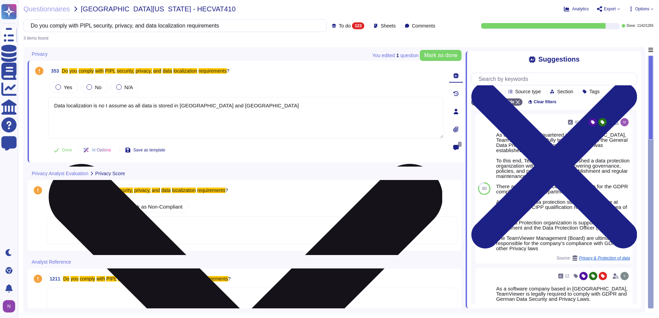 The image size is (659, 318). Describe the element at coordinates (580, 9) in the screenshot. I see `span: Analytics` at that location.